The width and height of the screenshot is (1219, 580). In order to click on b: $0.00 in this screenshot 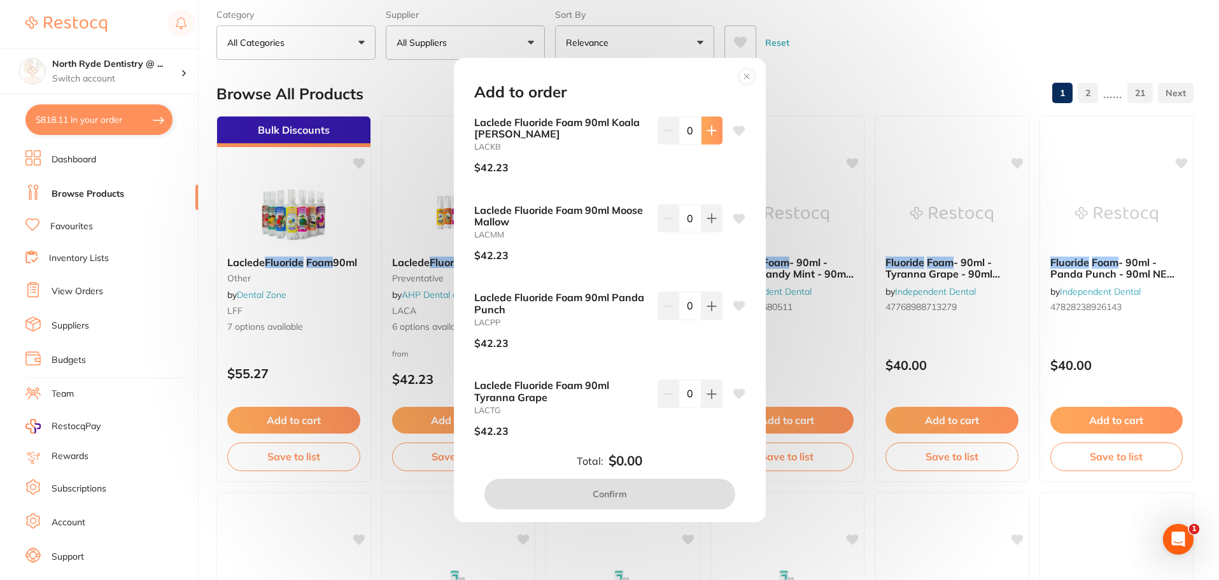, I will do `click(625, 461)`.